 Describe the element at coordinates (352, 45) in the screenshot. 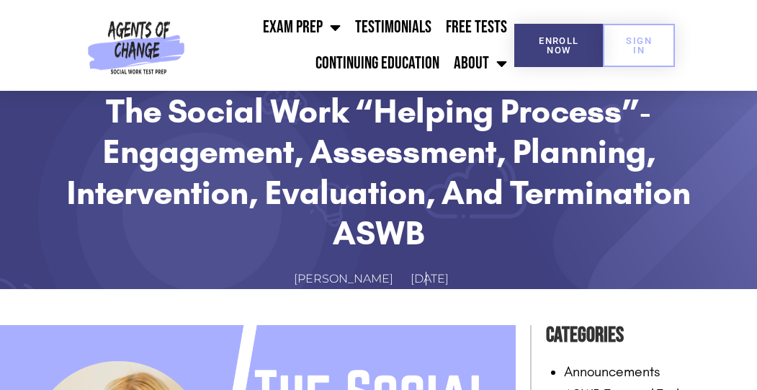

I see `nav: Menu` at that location.